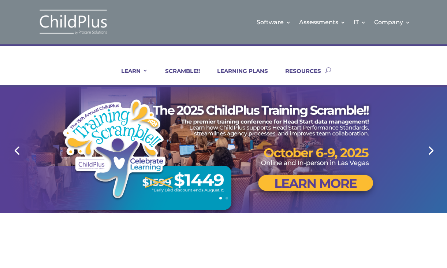 Image resolution: width=447 pixels, height=268 pixels. Describe the element at coordinates (299, 76) in the screenshot. I see `a: RESOURCES` at that location.